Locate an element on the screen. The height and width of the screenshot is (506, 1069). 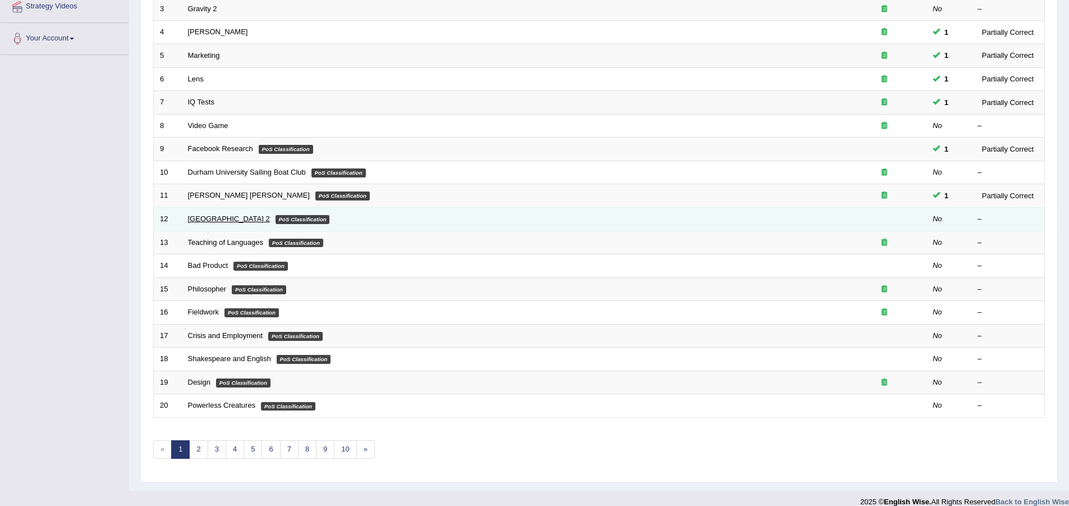
td: 4 is located at coordinates (168, 33).